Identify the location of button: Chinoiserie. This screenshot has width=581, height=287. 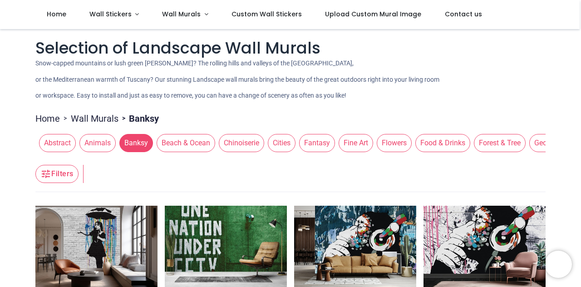
(240, 143).